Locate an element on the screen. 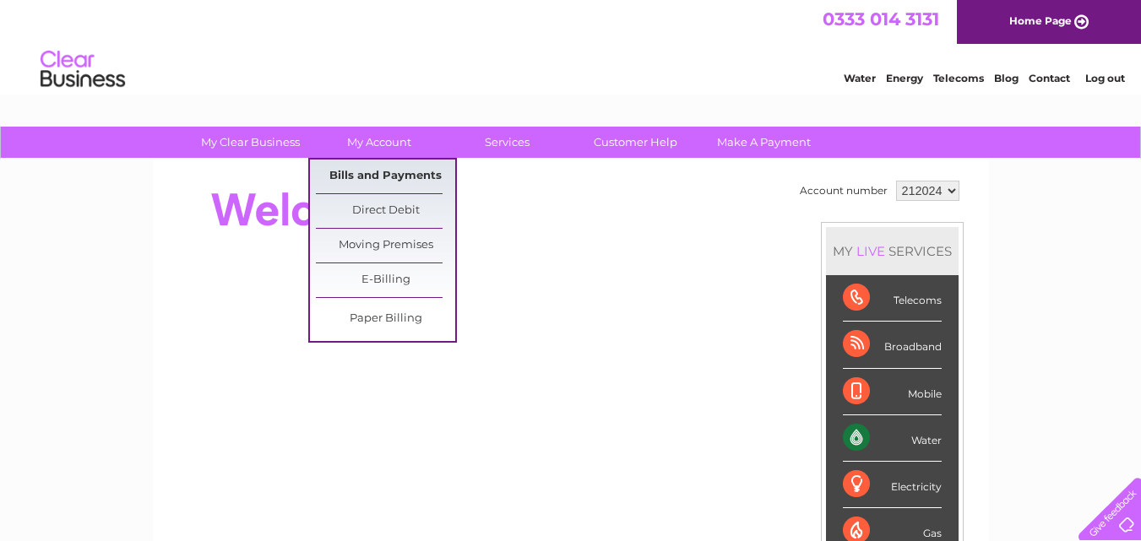  div: Electricity is located at coordinates (892, 485).